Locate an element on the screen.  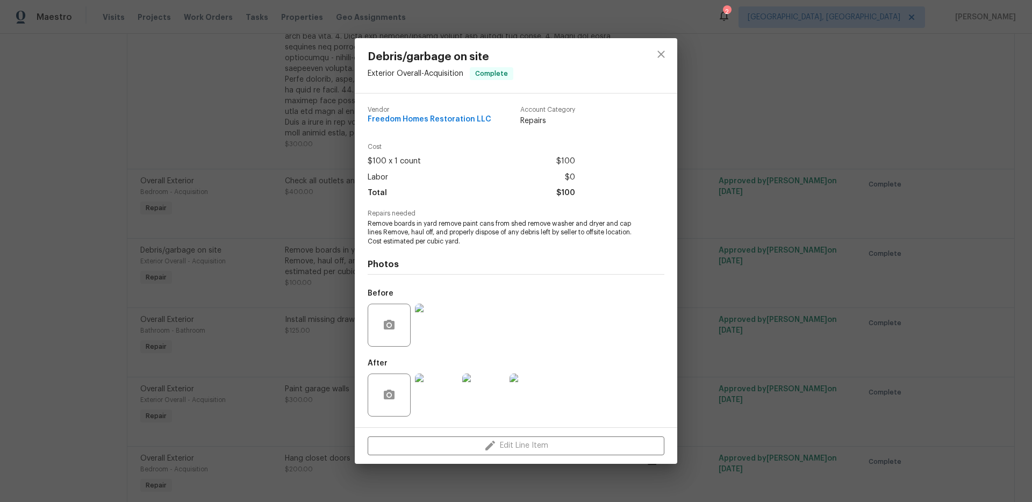
span: $100 x 1 count is located at coordinates (394, 161).